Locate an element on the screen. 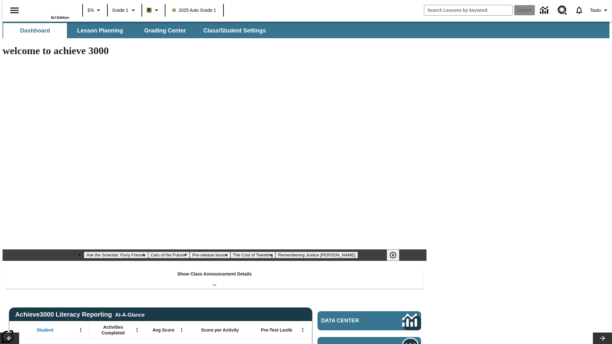 The width and height of the screenshot is (612, 344). span: Grading Center is located at coordinates (165, 31).